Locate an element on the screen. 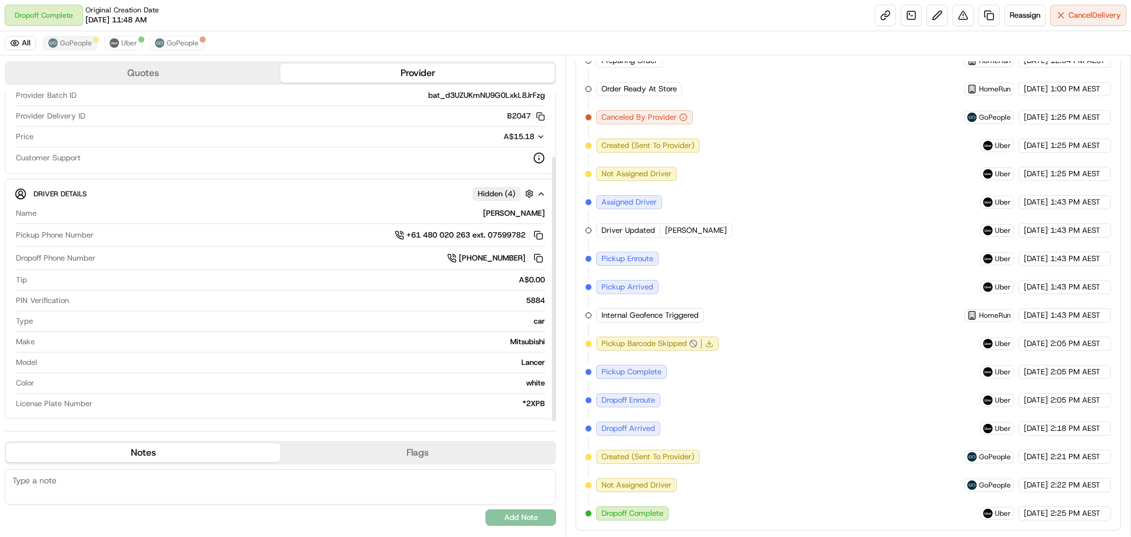  button: +61 480 020 263 ext. 07599782 is located at coordinates (469, 235).